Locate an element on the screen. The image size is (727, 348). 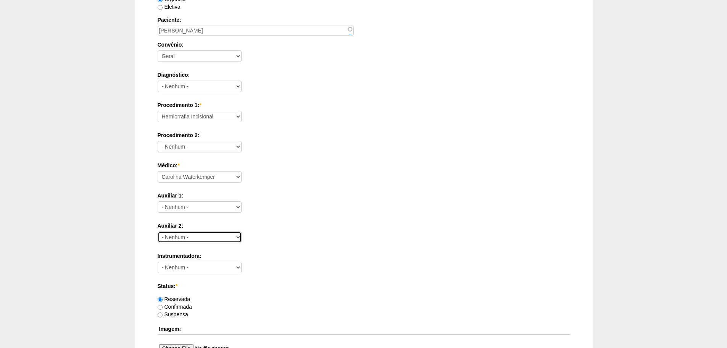
input: Reservada is located at coordinates (160, 299).